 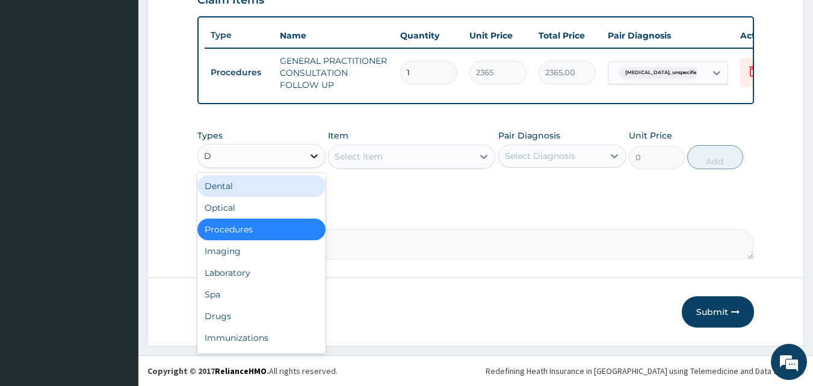 I want to click on th: Actions, so click(x=764, y=36).